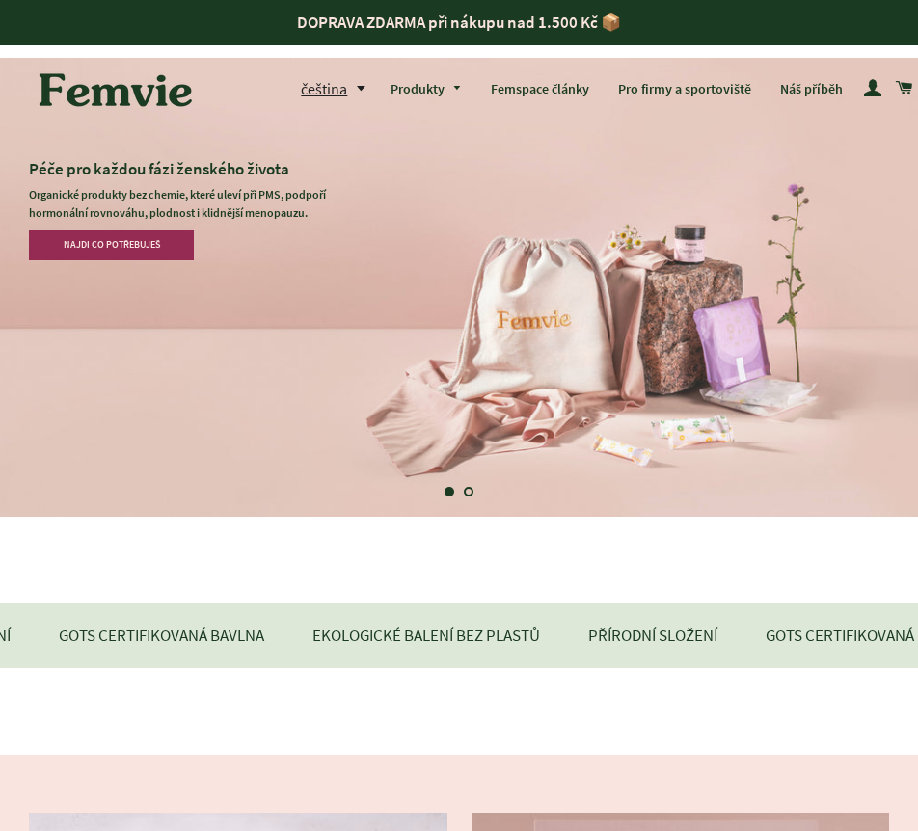 This screenshot has height=831, width=918. I want to click on a: Posun 1, aktuální, so click(449, 492).